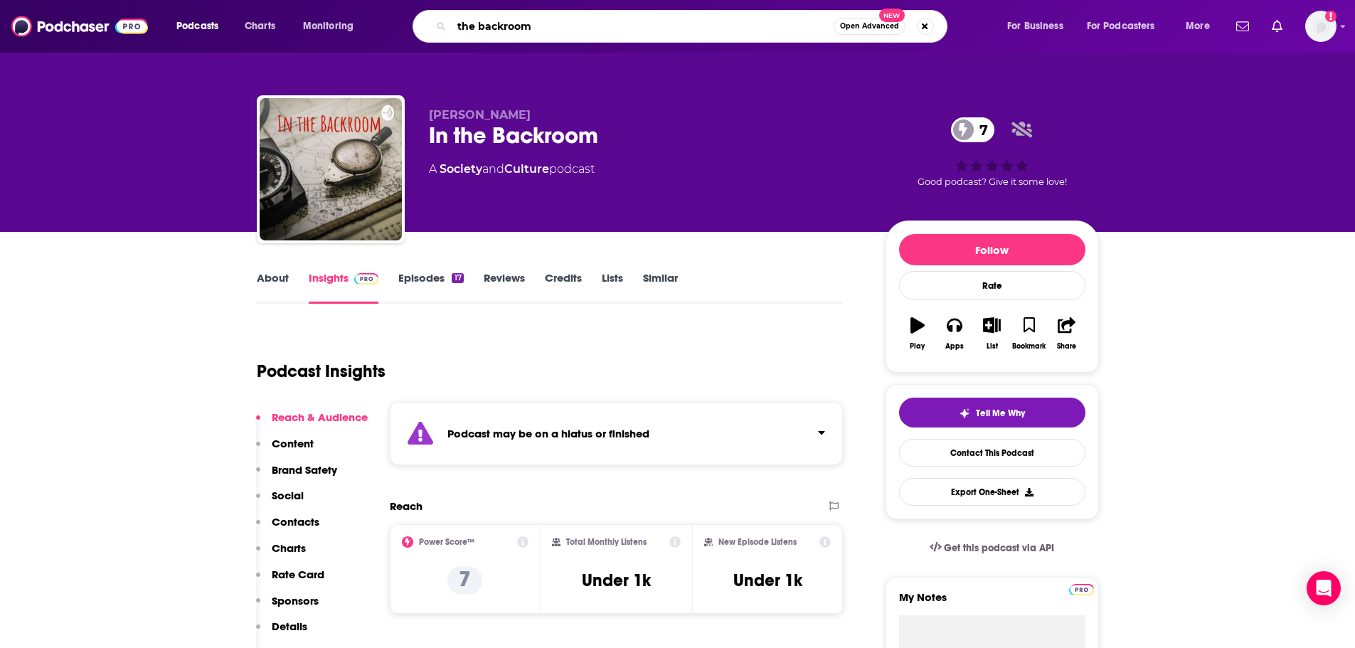  What do you see at coordinates (457, 278) in the screenshot?
I see `div: 17` at bounding box center [457, 278].